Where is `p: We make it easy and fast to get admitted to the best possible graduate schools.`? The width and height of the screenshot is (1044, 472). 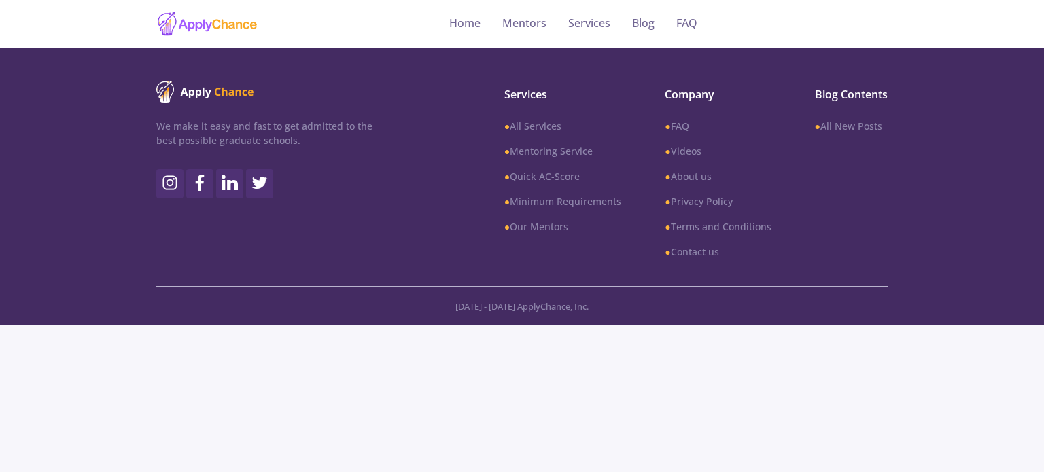 p: We make it easy and fast to get admitted to the best possible graduate schools. is located at coordinates (264, 133).